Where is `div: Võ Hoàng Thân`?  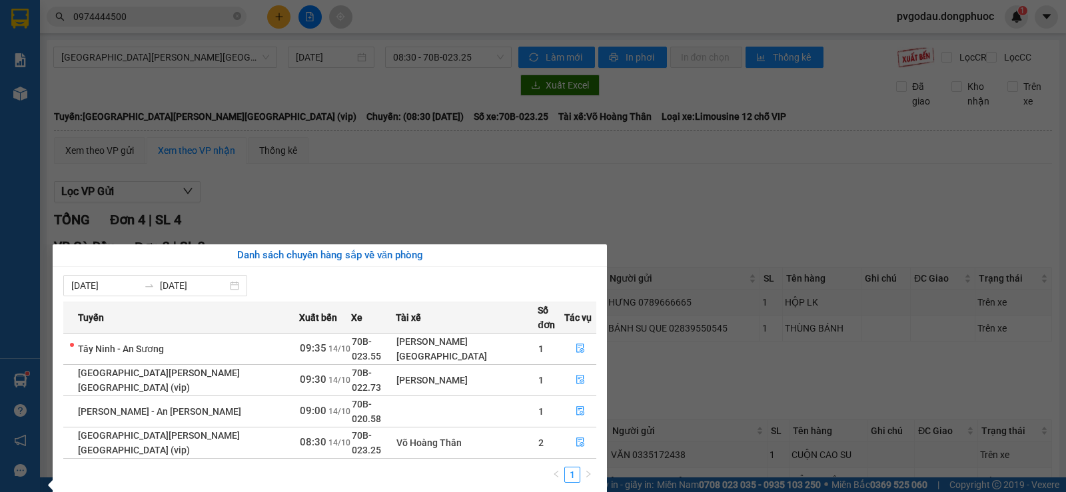 div: Võ Hoàng Thân is located at coordinates (467, 443).